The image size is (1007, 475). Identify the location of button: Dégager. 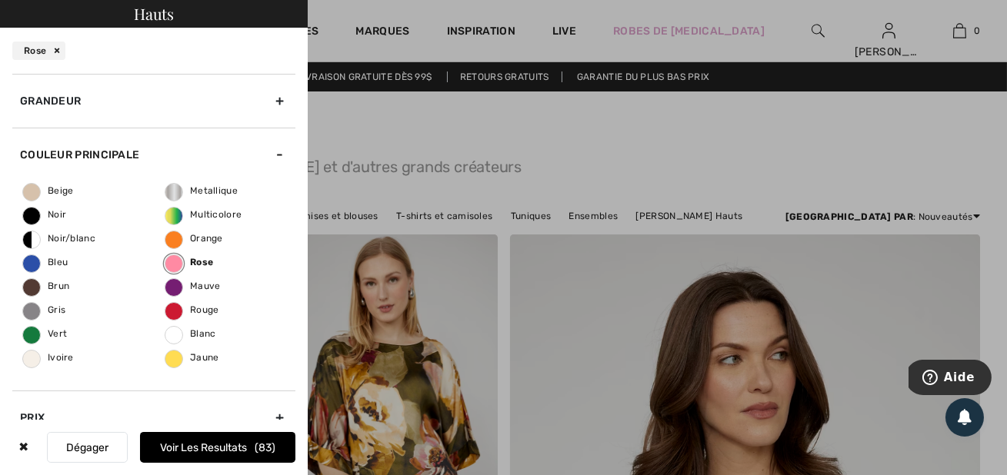
(87, 448).